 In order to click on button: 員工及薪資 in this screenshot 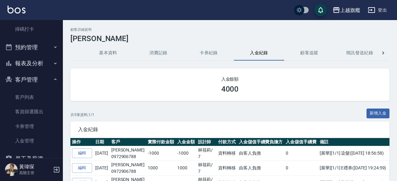, I will do `click(31, 159)`.